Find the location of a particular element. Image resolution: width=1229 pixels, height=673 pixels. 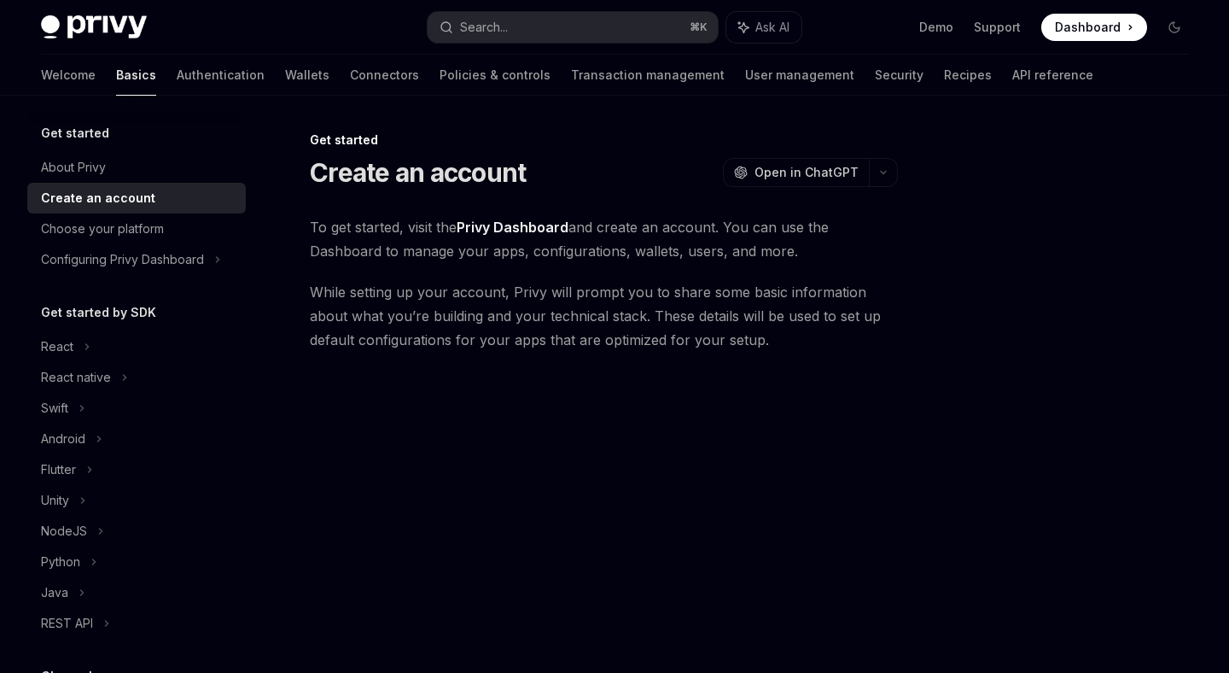

a: Security is located at coordinates (899, 75).